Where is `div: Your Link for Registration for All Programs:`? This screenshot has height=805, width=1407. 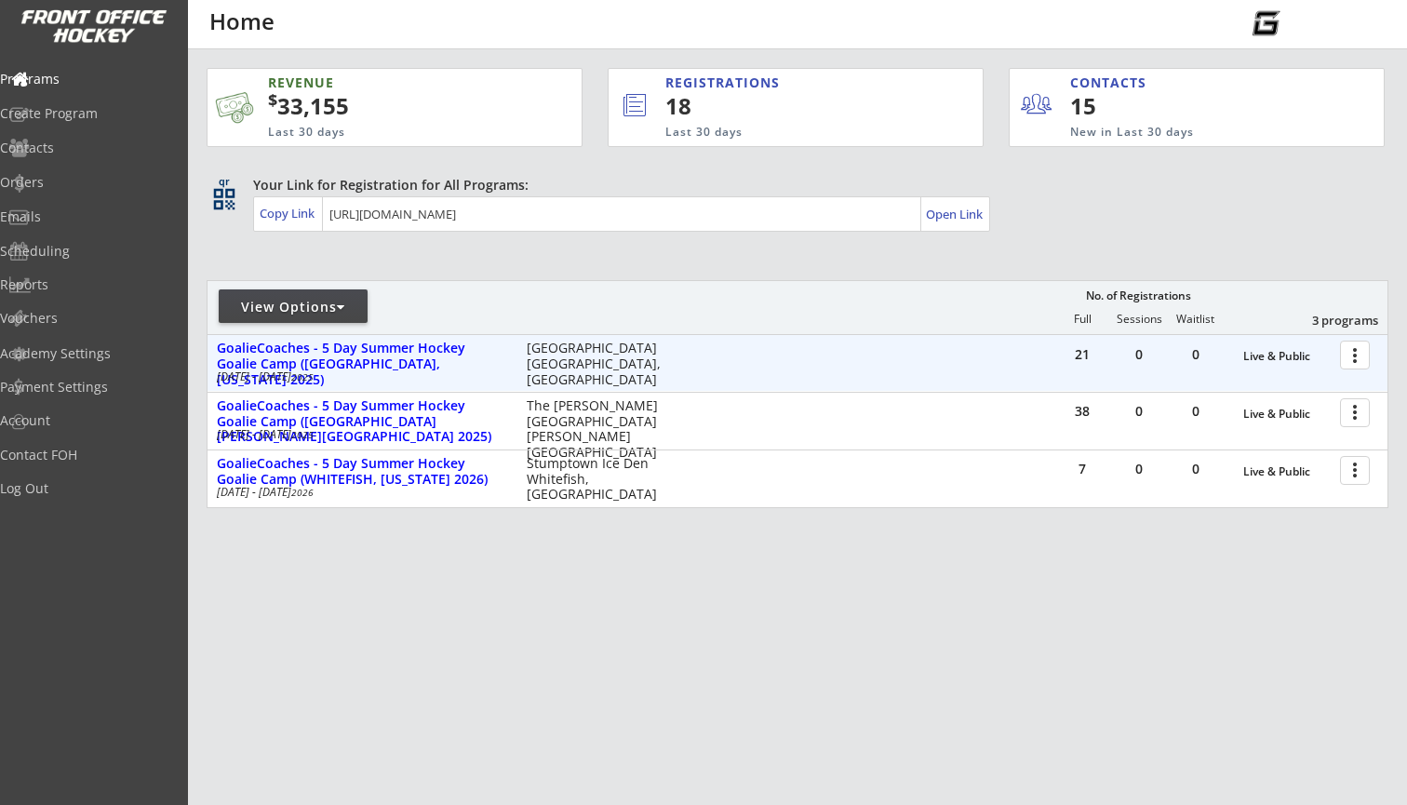
div: Your Link for Registration for All Programs: is located at coordinates (792, 185).